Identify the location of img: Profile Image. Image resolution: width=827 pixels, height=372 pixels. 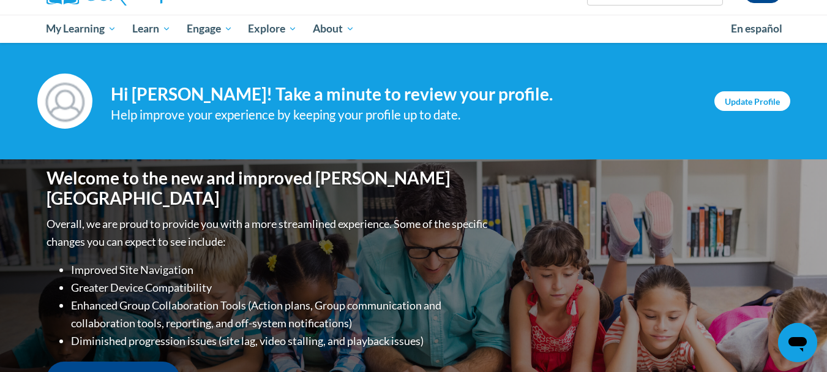
(65, 101).